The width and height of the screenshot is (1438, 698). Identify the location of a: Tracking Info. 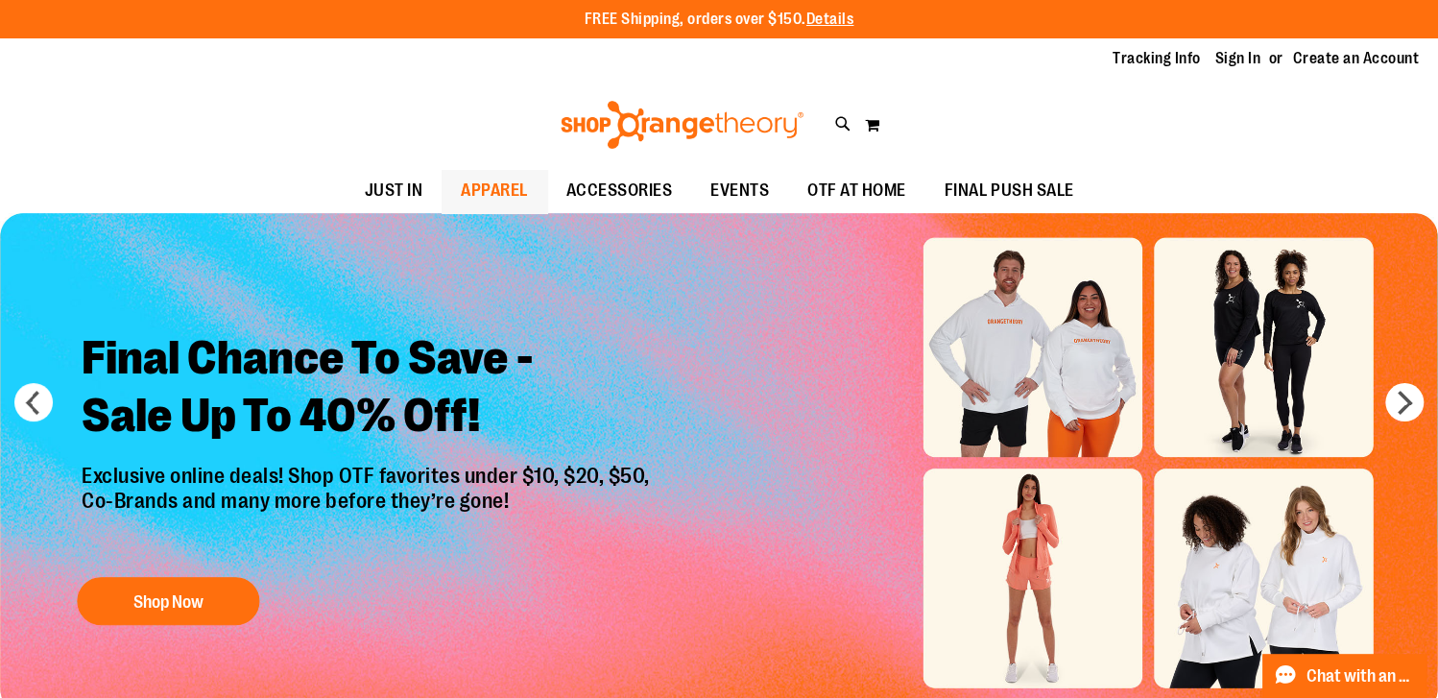
(1157, 59).